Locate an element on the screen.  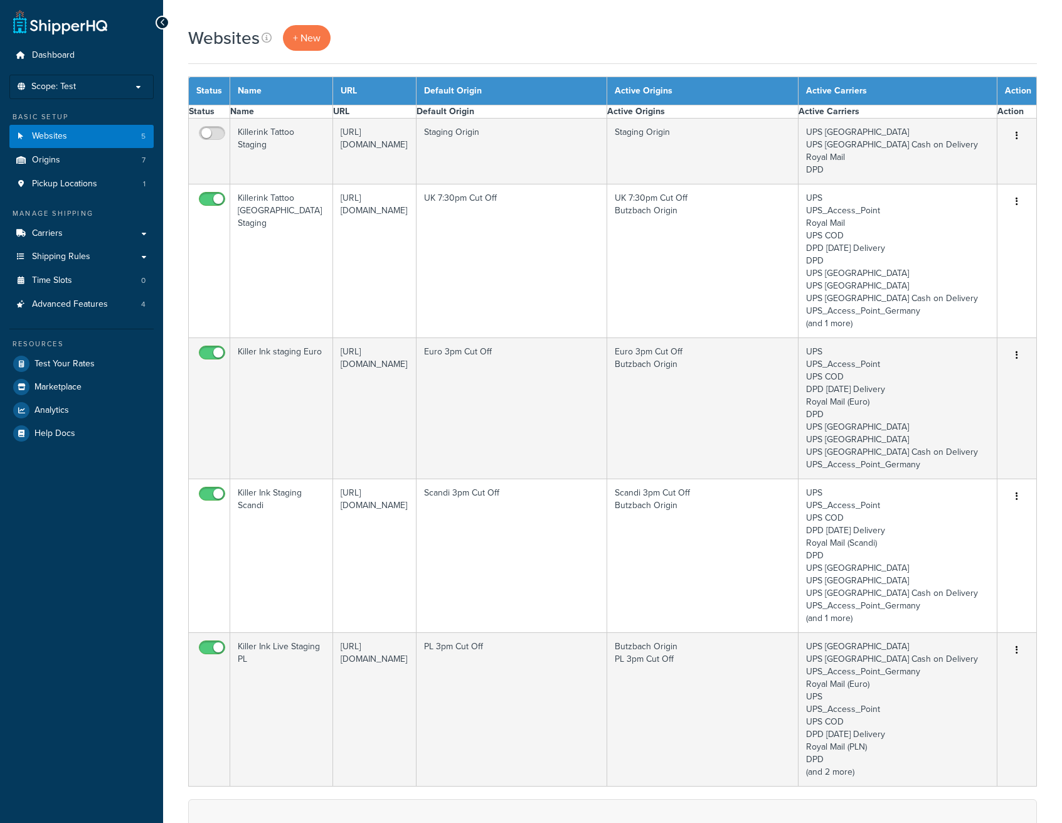
span: + New is located at coordinates (307, 38).